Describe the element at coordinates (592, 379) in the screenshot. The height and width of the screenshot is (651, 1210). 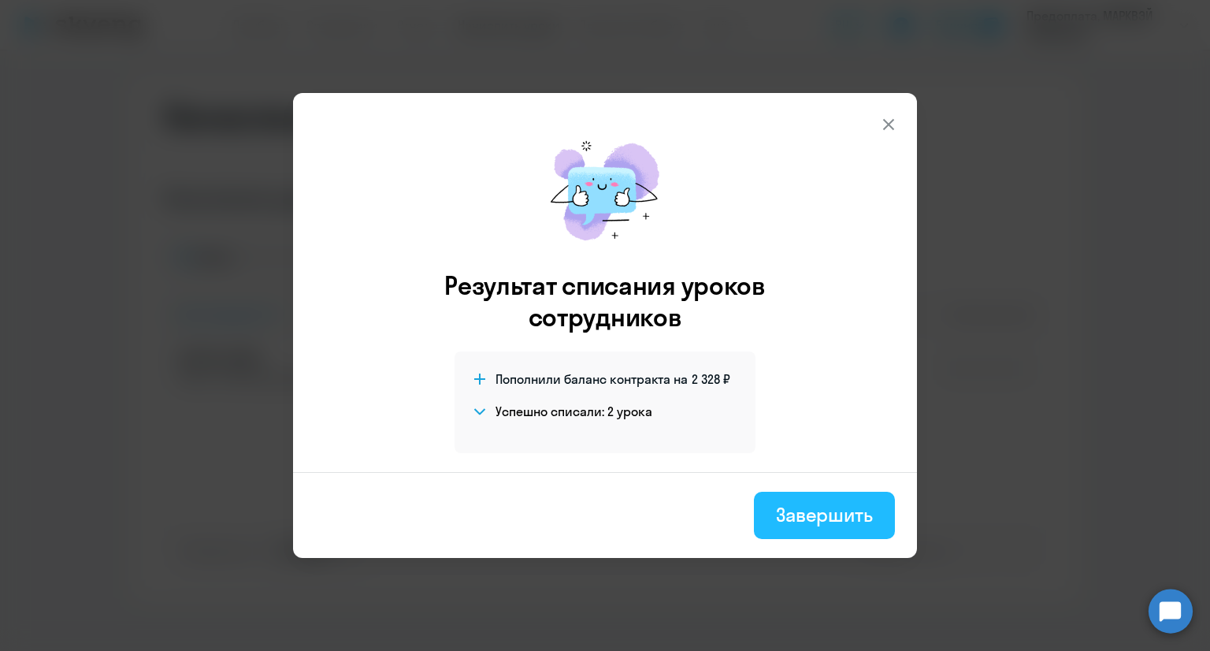
I see `span: Пополнили баланс контракта на` at that location.